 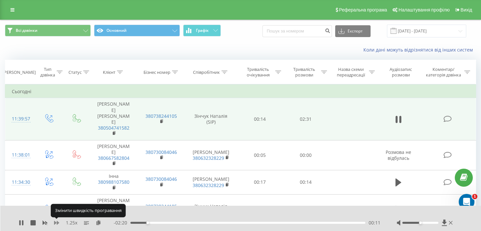 I want to click on div: Коментар/категорія дзвінка, so click(x=443, y=72).